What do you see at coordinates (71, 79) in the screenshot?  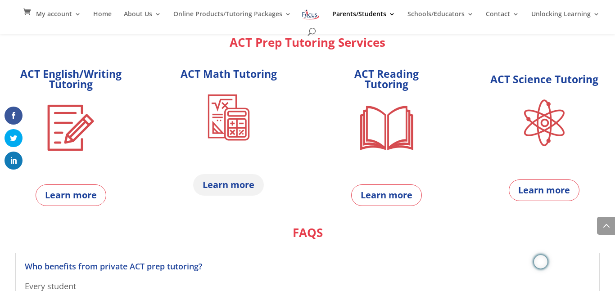 I see `strong: ACT English/Writing Tutoring` at bounding box center [71, 79].